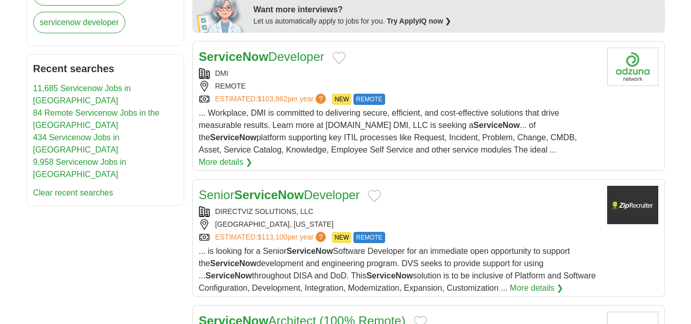 The image size is (691, 324). Describe the element at coordinates (419, 21) in the screenshot. I see `a: Try ApplyIQ now ❯` at that location.